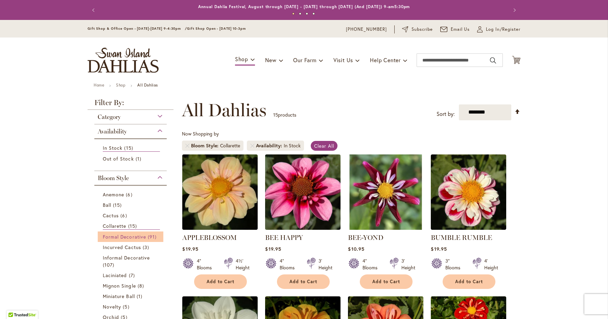 Image resolution: width=608 pixels, height=319 pixels. I want to click on strong: Filter By:, so click(131, 104).